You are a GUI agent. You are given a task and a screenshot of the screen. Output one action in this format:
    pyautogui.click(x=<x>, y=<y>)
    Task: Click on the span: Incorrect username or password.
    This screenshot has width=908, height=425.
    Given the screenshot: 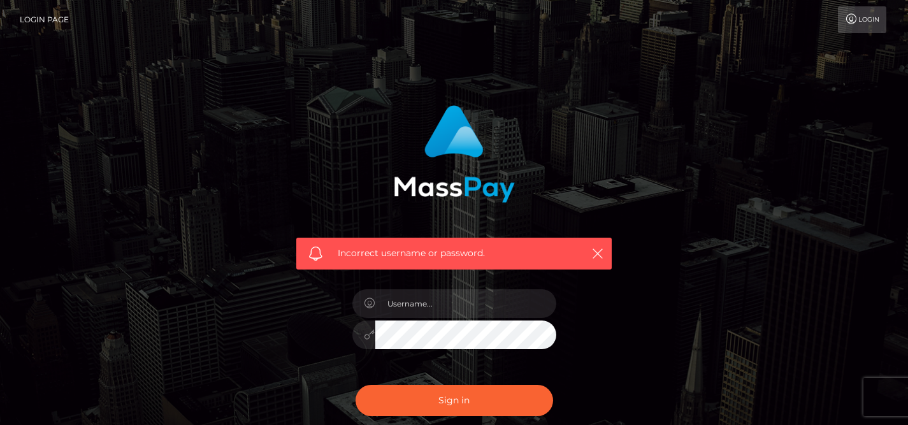 What is the action you would take?
    pyautogui.click(x=454, y=253)
    